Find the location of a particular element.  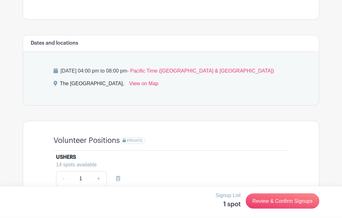

a: Review & Confirm Signups is located at coordinates (283, 201).